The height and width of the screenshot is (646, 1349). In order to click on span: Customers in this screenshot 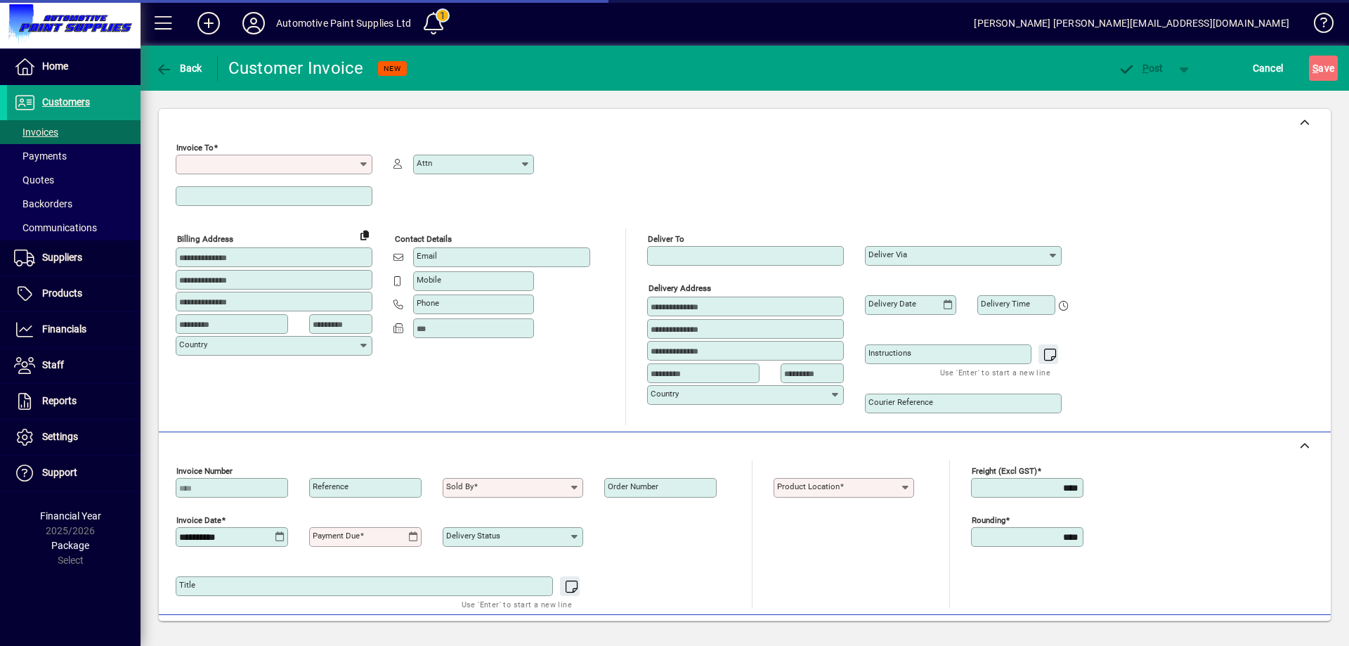, I will do `click(66, 102)`.